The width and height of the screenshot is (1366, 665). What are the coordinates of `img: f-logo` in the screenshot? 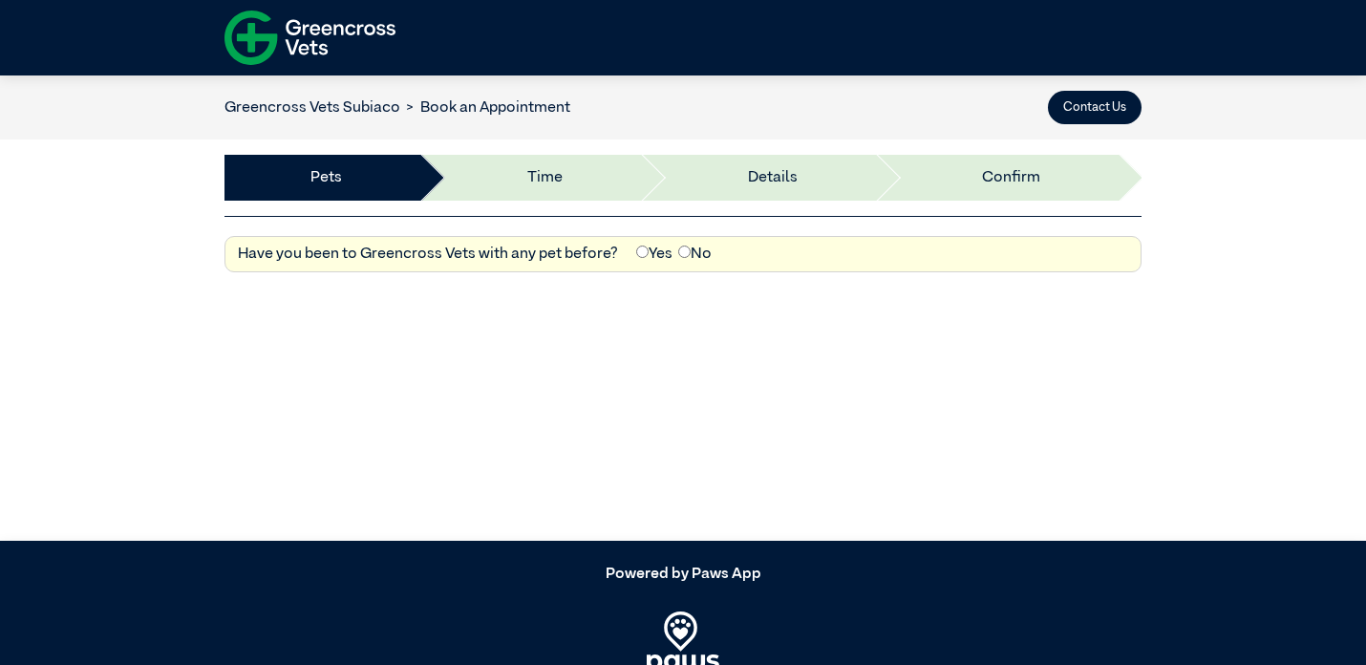 It's located at (309, 37).